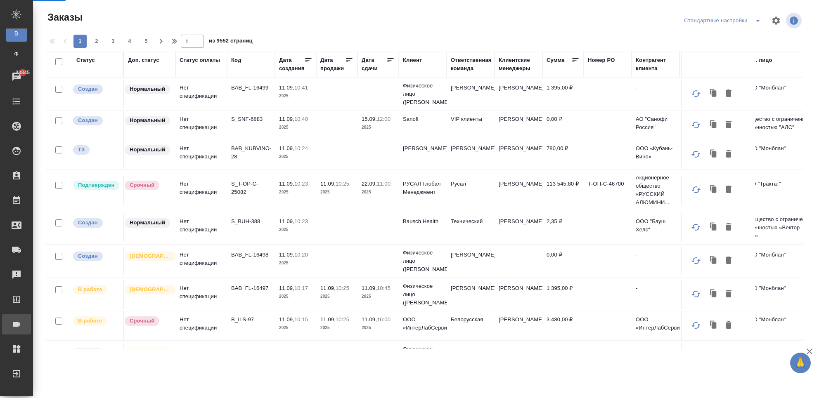 This screenshot has width=819, height=398. What do you see at coordinates (555, 60) in the screenshot?
I see `div: Сумма` at bounding box center [555, 60].